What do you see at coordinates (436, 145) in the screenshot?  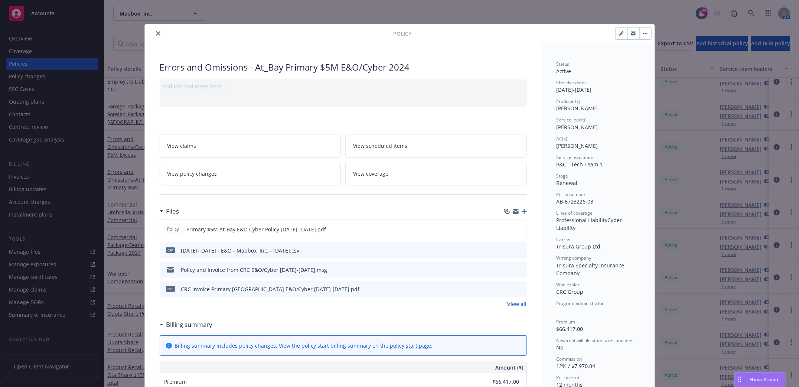 I see `a: View scheduled items` at bounding box center [436, 145].